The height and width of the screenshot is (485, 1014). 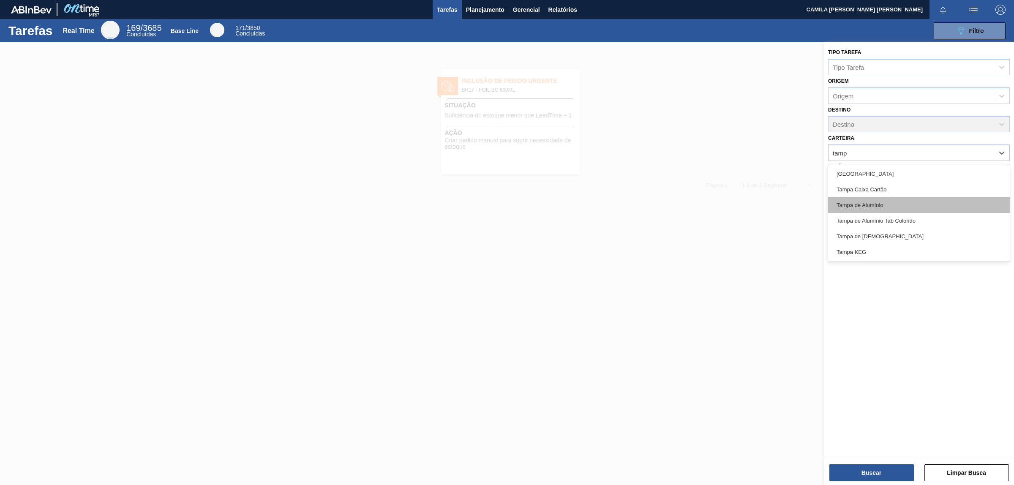 I want to click on h1: Tarefas, so click(x=30, y=30).